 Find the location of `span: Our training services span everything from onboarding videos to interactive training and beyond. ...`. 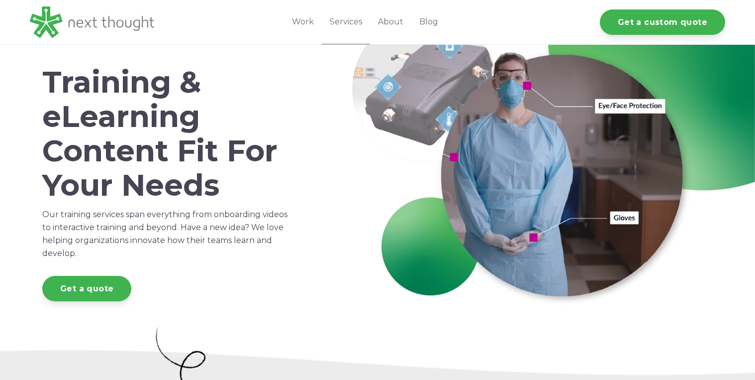

span: Our training services span everything from onboarding videos to interactive training and beyond. ... is located at coordinates (165, 233).